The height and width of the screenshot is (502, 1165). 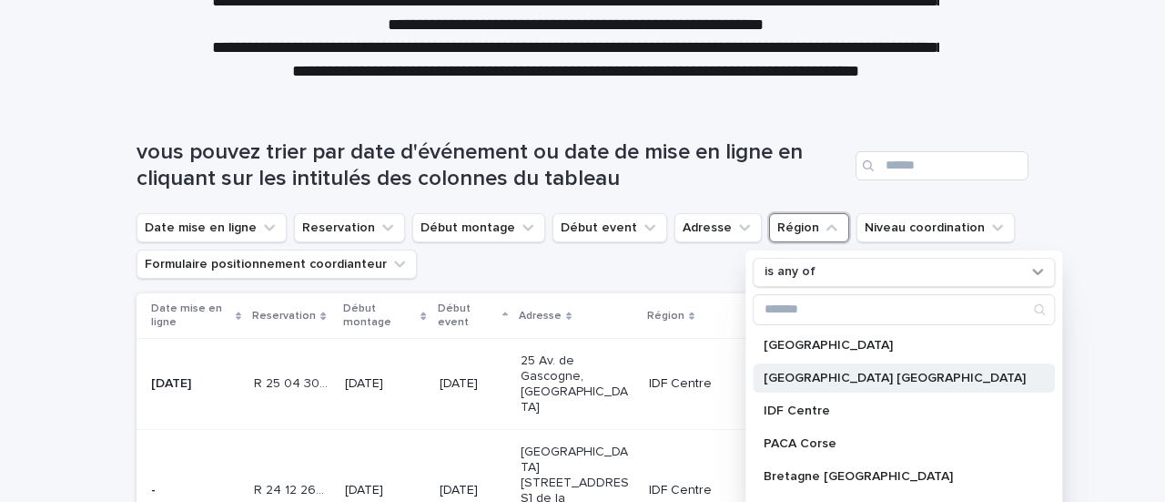 What do you see at coordinates (350, 228) in the screenshot?
I see `button: Reservation` at bounding box center [350, 228].